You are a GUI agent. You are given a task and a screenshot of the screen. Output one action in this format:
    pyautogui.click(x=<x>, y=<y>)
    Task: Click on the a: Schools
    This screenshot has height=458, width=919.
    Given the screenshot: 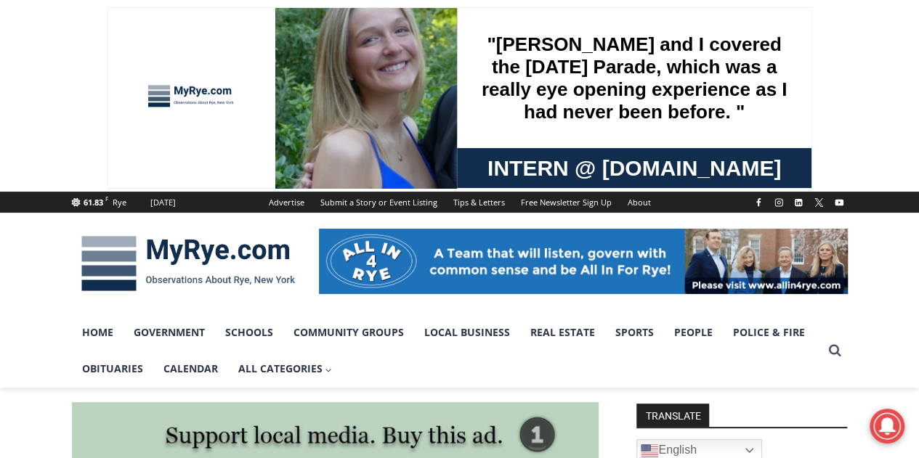 What is the action you would take?
    pyautogui.click(x=249, y=333)
    